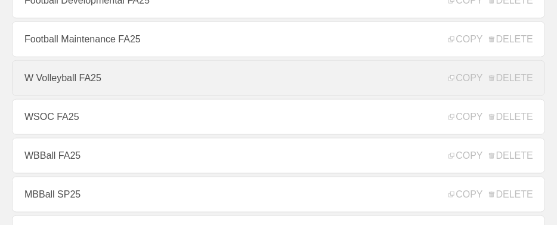 This screenshot has height=225, width=557. Describe the element at coordinates (278, 194) in the screenshot. I see `a: MBBall SP25` at that location.